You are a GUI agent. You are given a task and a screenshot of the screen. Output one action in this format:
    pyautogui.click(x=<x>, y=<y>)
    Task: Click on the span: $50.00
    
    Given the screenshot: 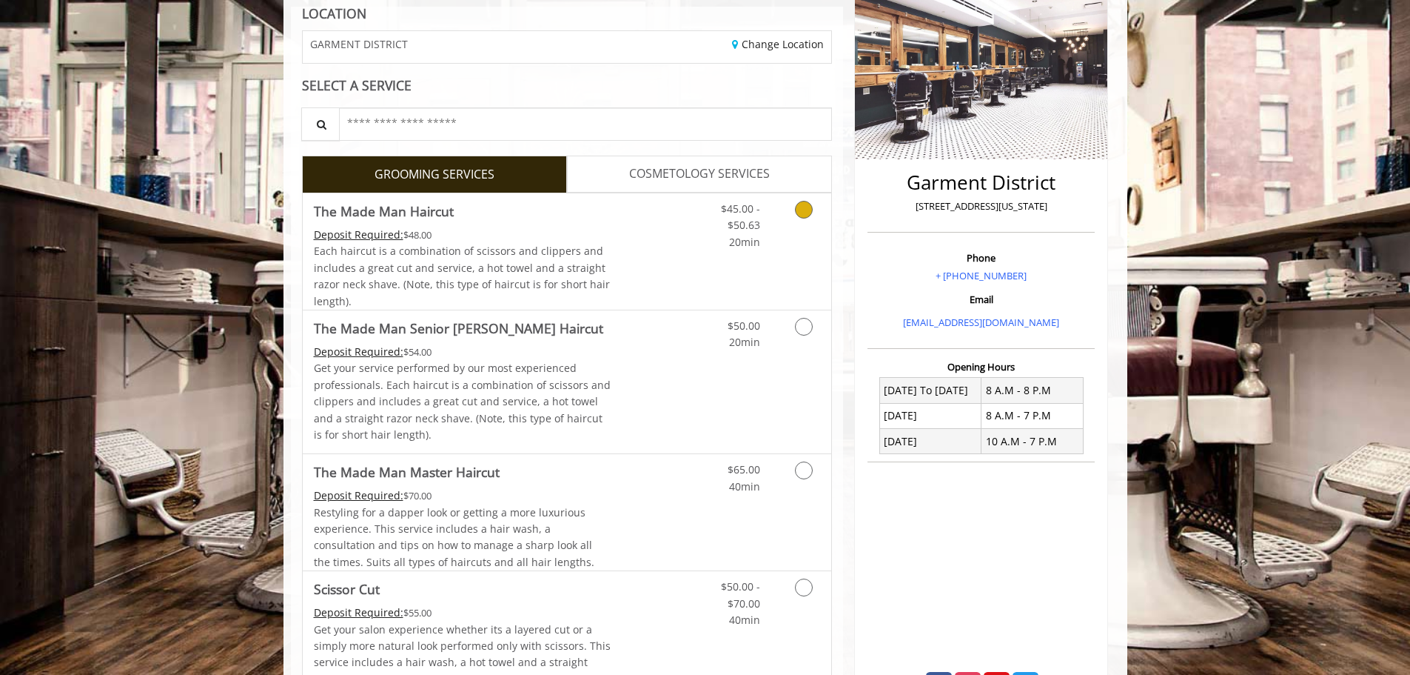 What is the action you would take?
    pyautogui.click(x=744, y=325)
    